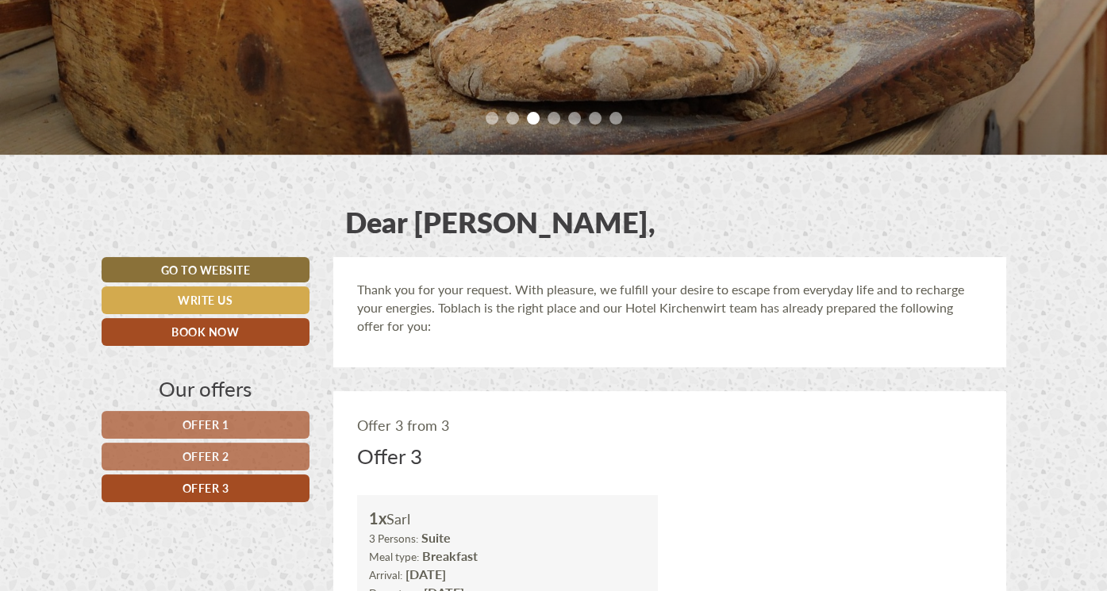 This screenshot has width=1107, height=591. Describe the element at coordinates (507, 518) in the screenshot. I see `div: Sarl` at that location.